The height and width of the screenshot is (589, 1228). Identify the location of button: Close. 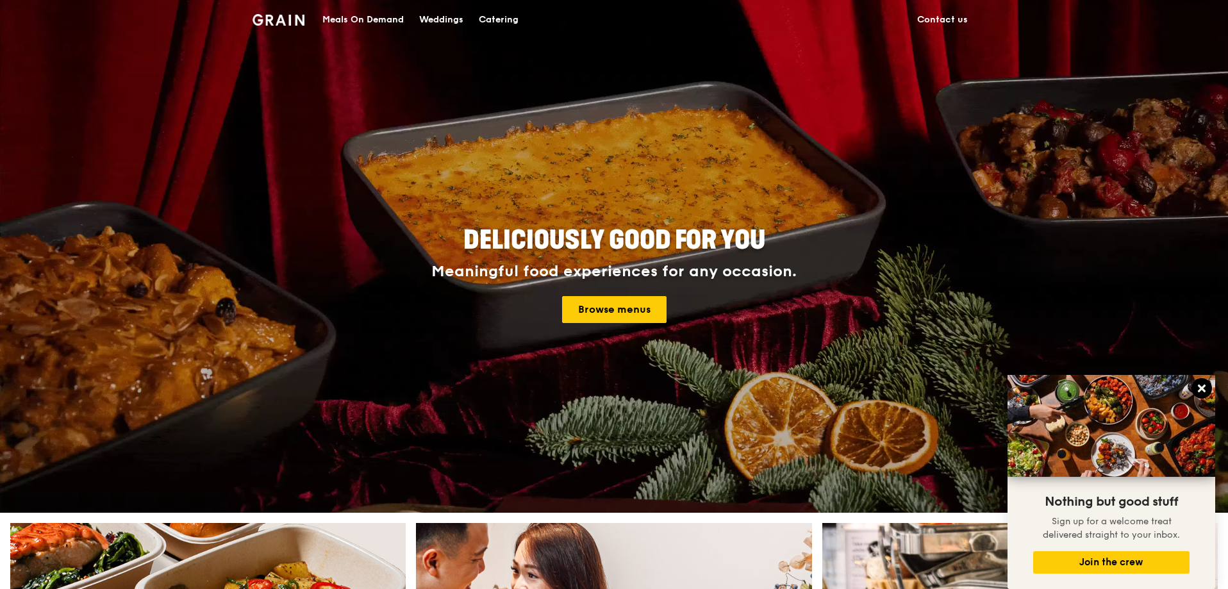
(1202, 388).